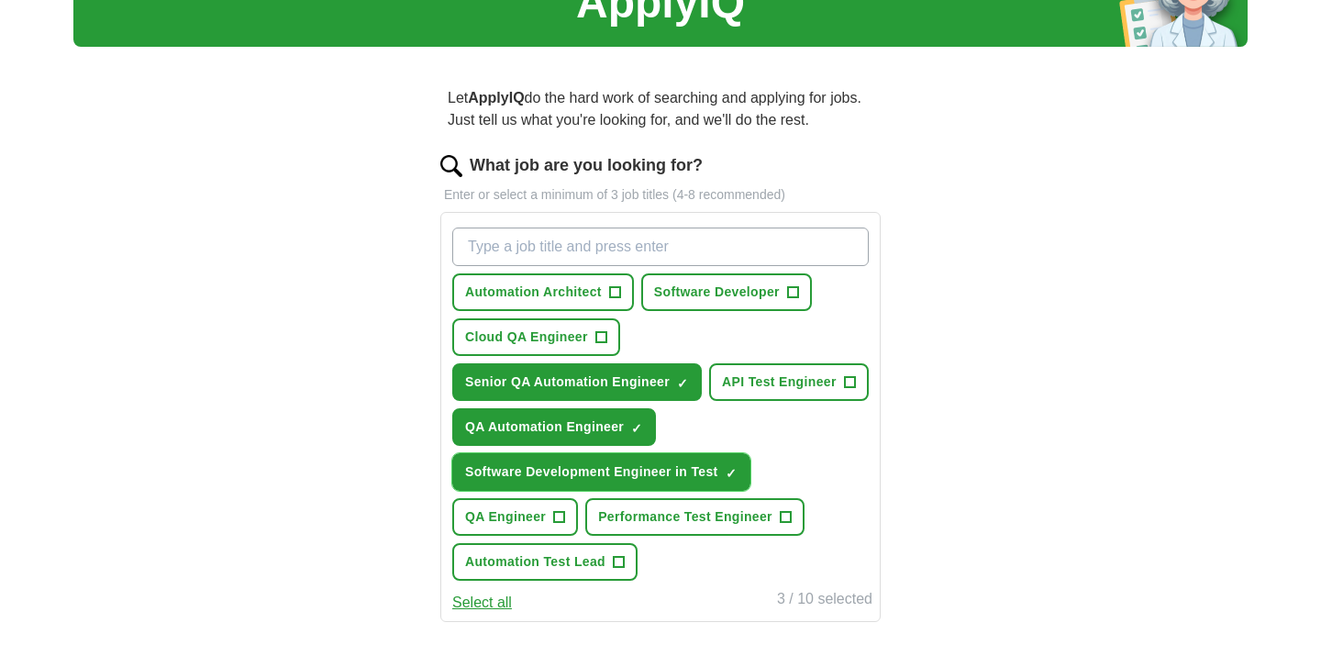 The width and height of the screenshot is (1321, 645). Describe the element at coordinates (727, 292) in the screenshot. I see `button: Software Developer` at that location.